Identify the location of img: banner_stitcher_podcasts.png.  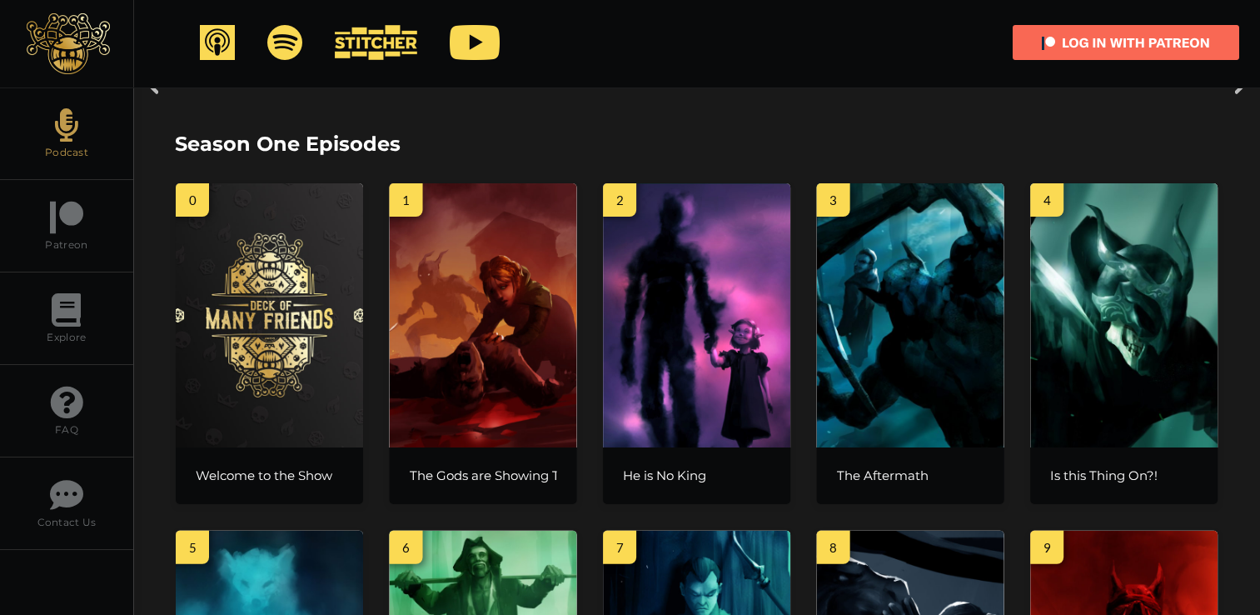
(376, 42).